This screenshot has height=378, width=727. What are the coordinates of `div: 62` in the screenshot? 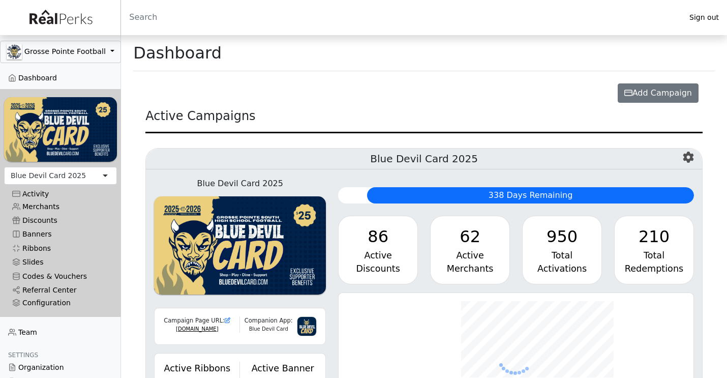 It's located at (470, 236).